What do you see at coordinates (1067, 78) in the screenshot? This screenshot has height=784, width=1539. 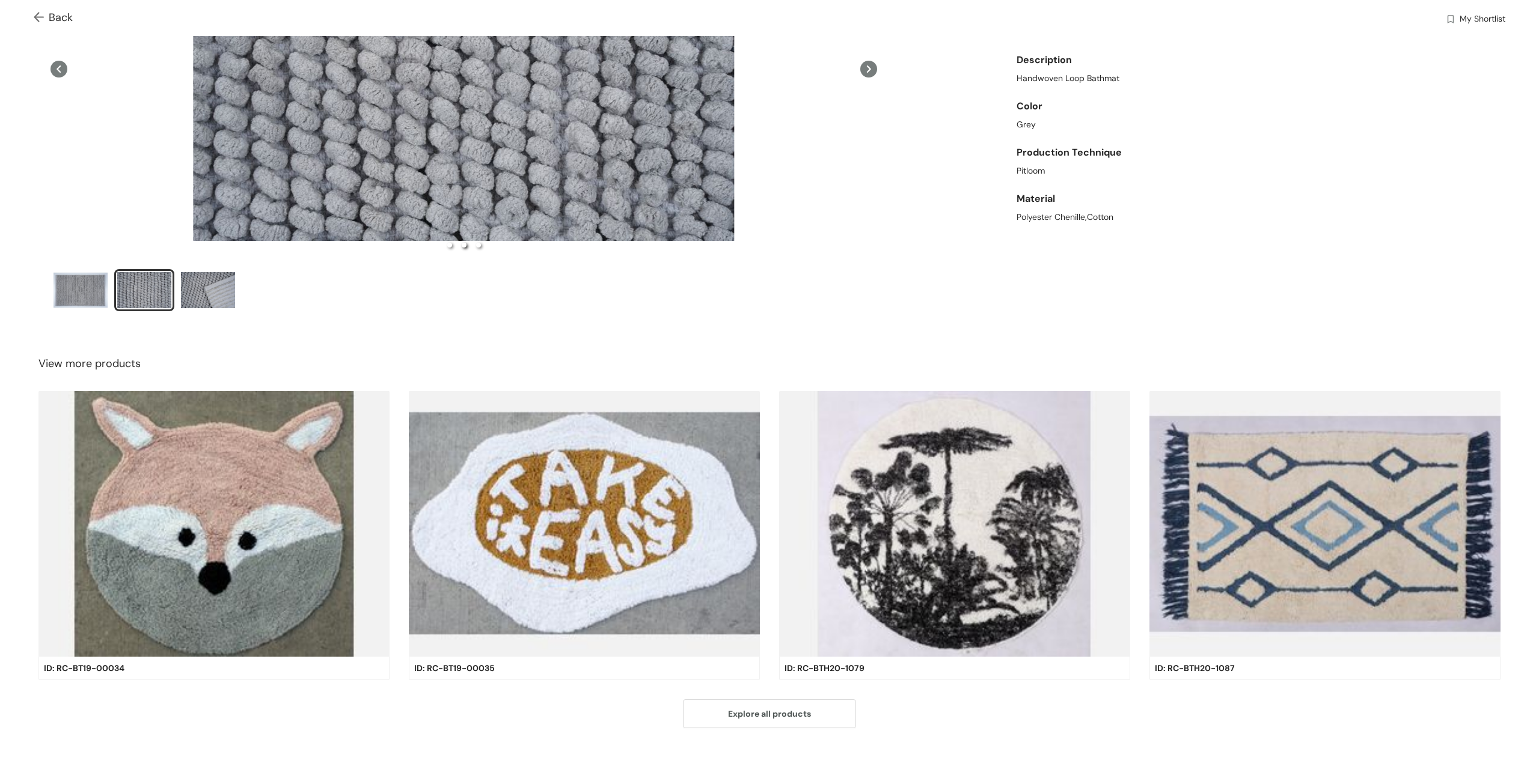 I see `span: Handwoven Loop Bathmat` at bounding box center [1067, 78].